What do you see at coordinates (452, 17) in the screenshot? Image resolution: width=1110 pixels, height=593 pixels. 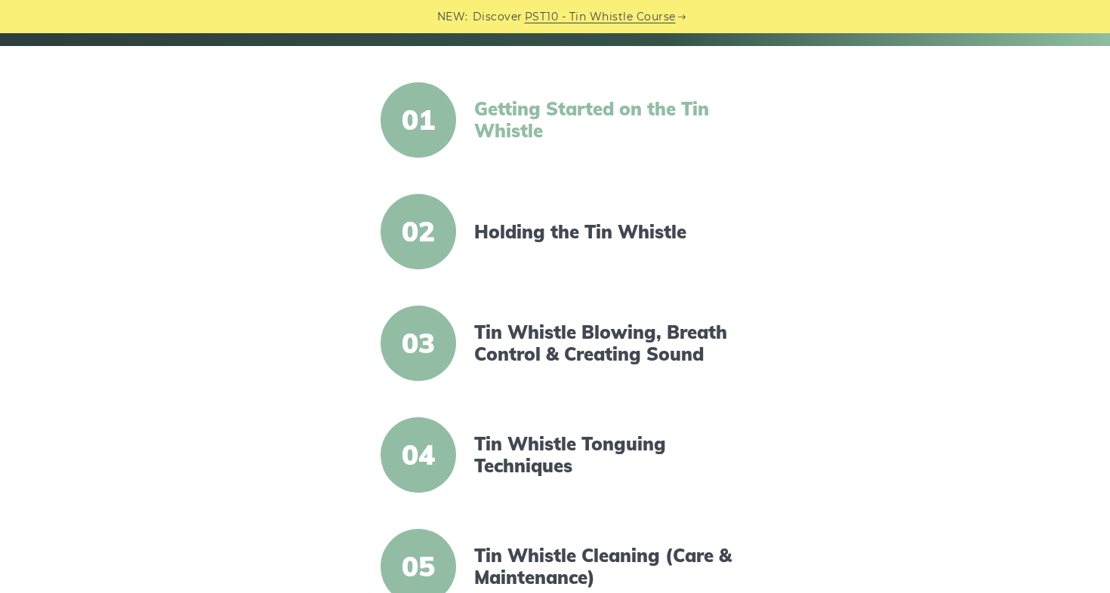 I see `span: NEW:` at bounding box center [452, 17].